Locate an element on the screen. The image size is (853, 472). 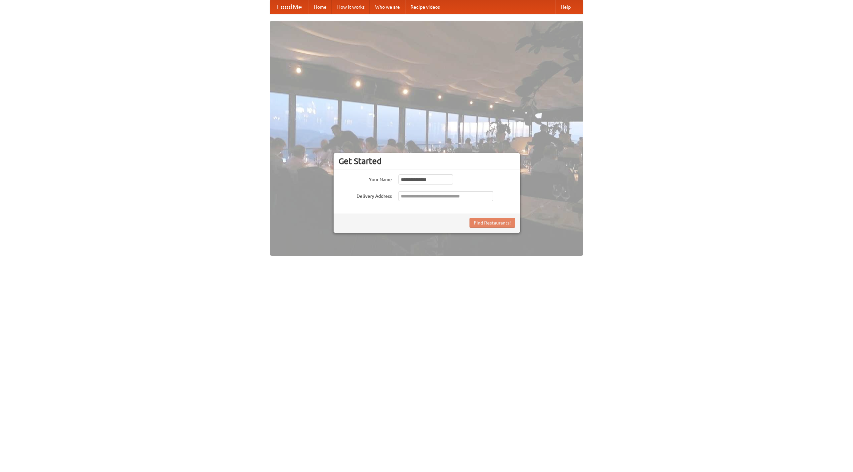
a: Recipe videos is located at coordinates (425, 7).